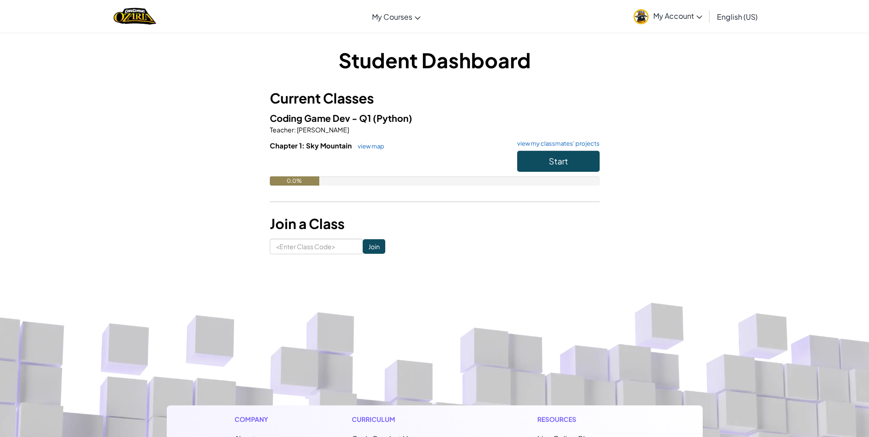 The width and height of the screenshot is (869, 437). Describe the element at coordinates (396, 16) in the screenshot. I see `a: My Courses` at that location.